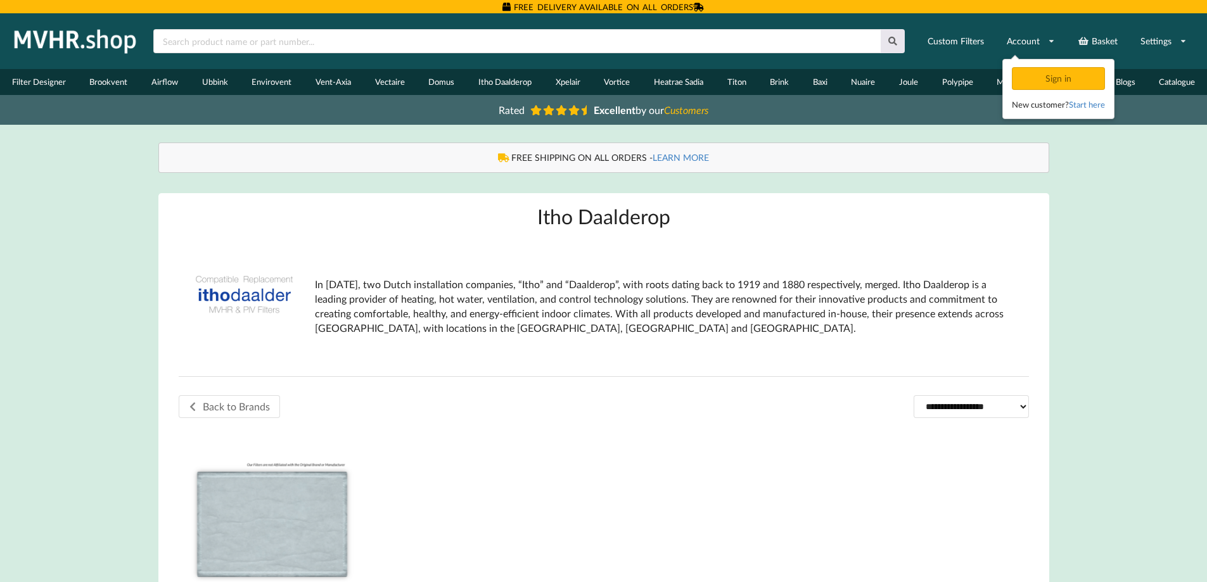 This screenshot has height=582, width=1207. I want to click on a: Rated Excellentby ourCustomers, so click(604, 110).